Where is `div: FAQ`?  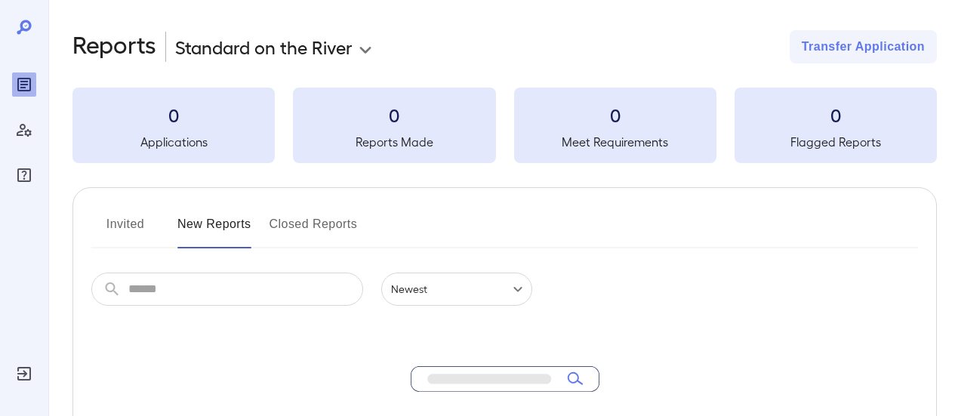
div: FAQ is located at coordinates (24, 175).